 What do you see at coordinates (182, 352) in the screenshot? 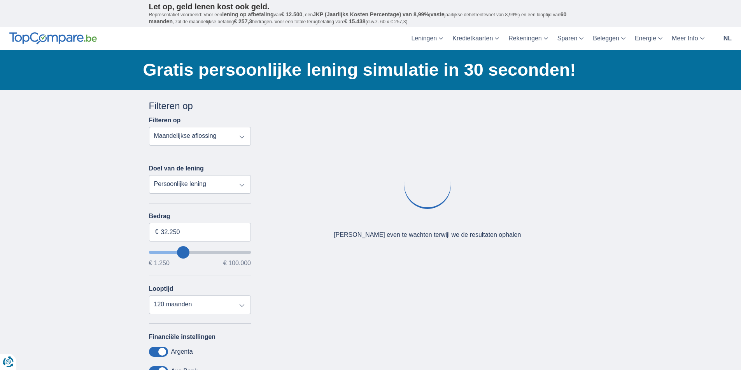
I see `label: Argenta` at bounding box center [182, 352].